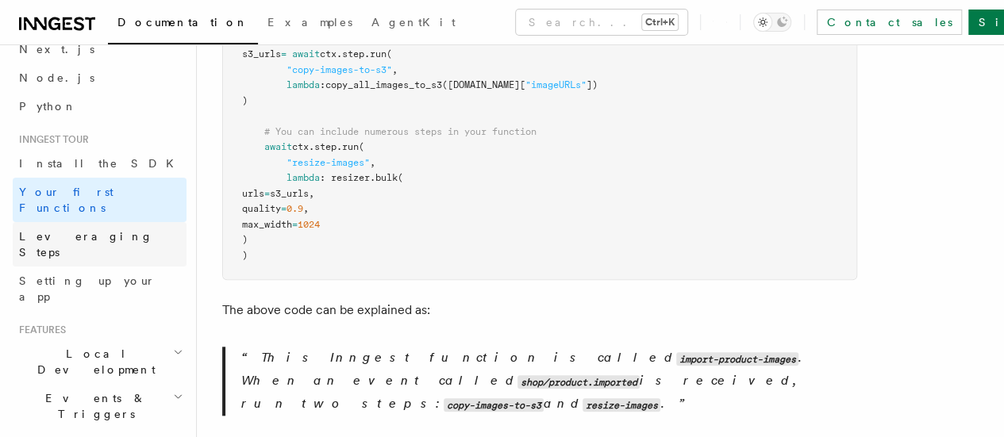 This screenshot has width=1004, height=437. Describe the element at coordinates (93, 406) in the screenshot. I see `span: Events & Triggers` at that location.